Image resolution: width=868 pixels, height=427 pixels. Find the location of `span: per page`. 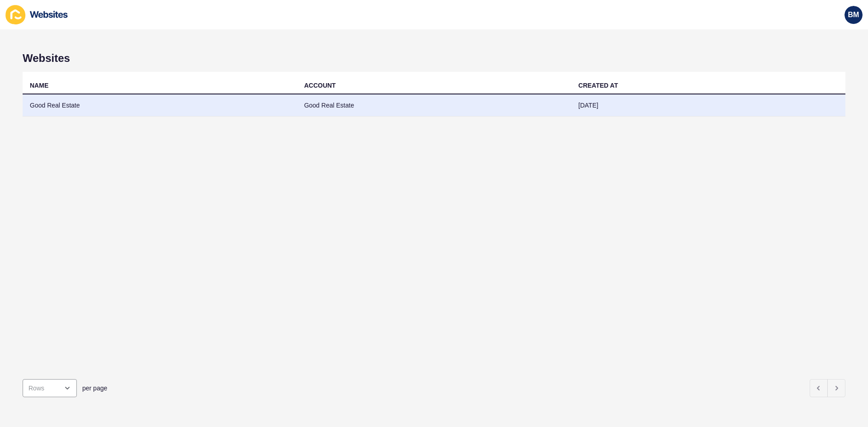

span: per page is located at coordinates (94, 388).